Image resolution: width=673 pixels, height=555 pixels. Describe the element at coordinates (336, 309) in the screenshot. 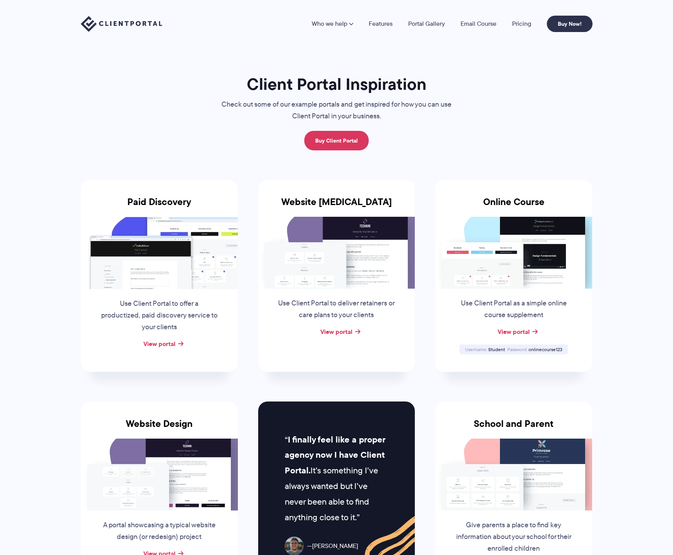

I see `p: Use Client Portal to deliver retainers or care plans to your clients` at that location.